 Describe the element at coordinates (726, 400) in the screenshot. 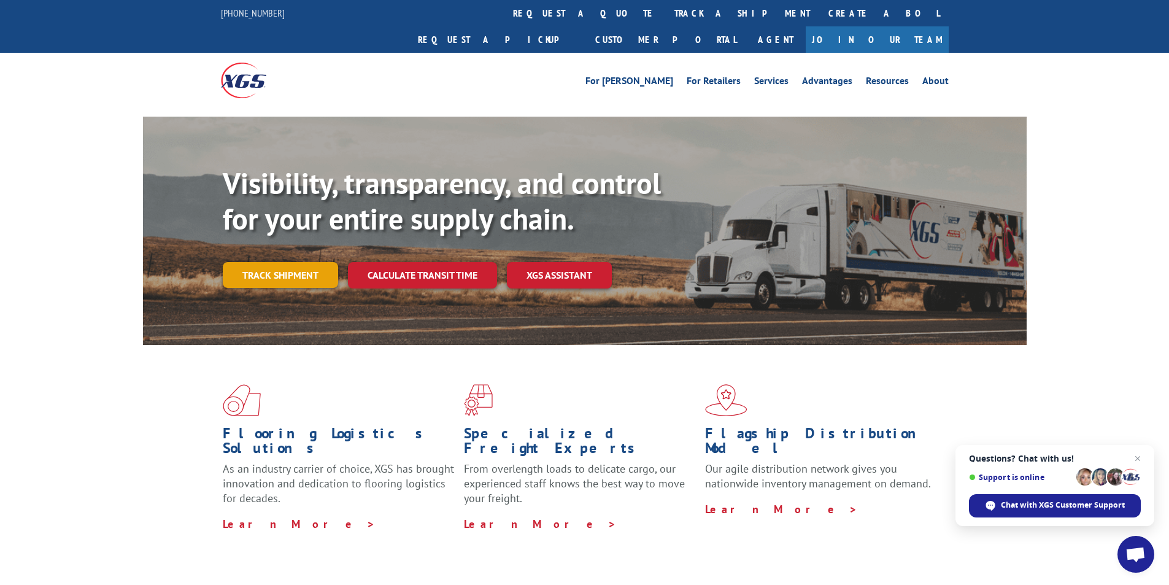

I see `img: xgs-icon-flagship-distribution-model-red` at that location.